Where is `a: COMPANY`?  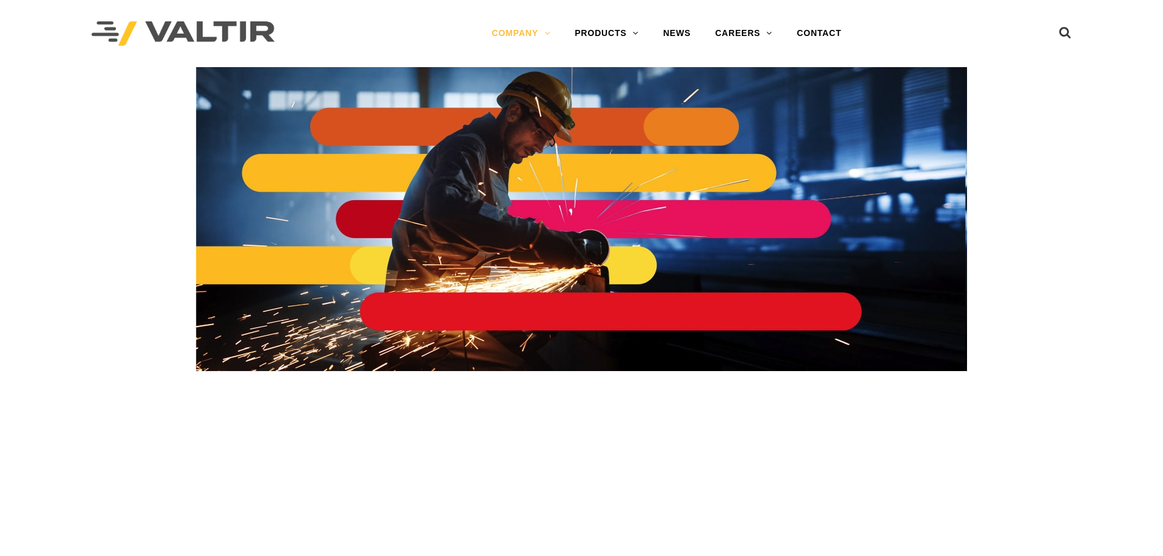 a: COMPANY is located at coordinates (521, 34).